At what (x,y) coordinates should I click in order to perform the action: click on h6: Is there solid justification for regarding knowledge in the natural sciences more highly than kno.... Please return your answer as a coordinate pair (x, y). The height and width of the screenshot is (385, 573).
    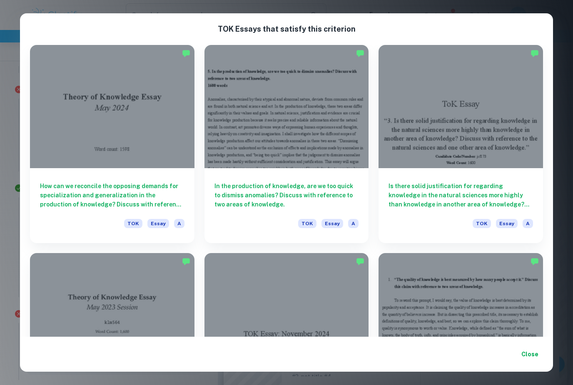
    Looking at the image, I should click on (460, 195).